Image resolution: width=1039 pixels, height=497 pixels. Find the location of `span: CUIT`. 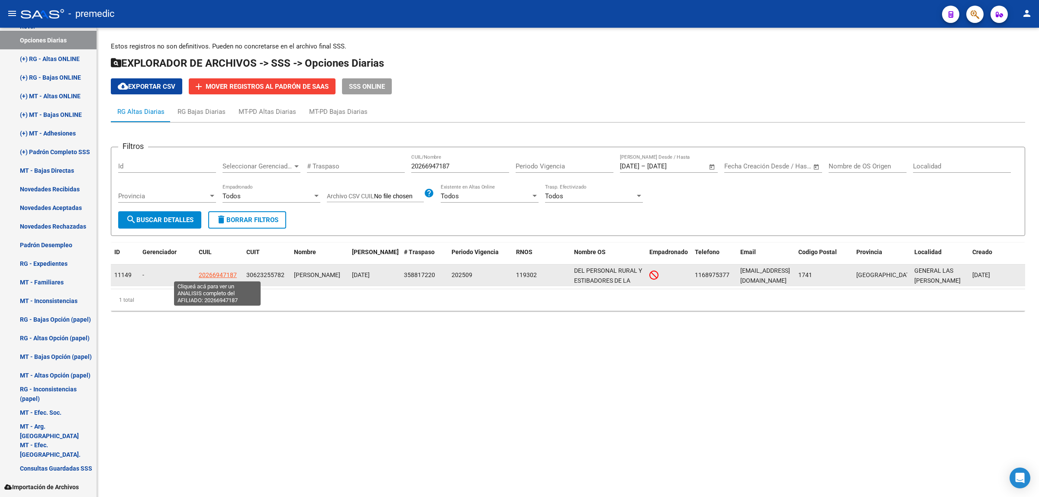

span: CUIT is located at coordinates (253, 252).